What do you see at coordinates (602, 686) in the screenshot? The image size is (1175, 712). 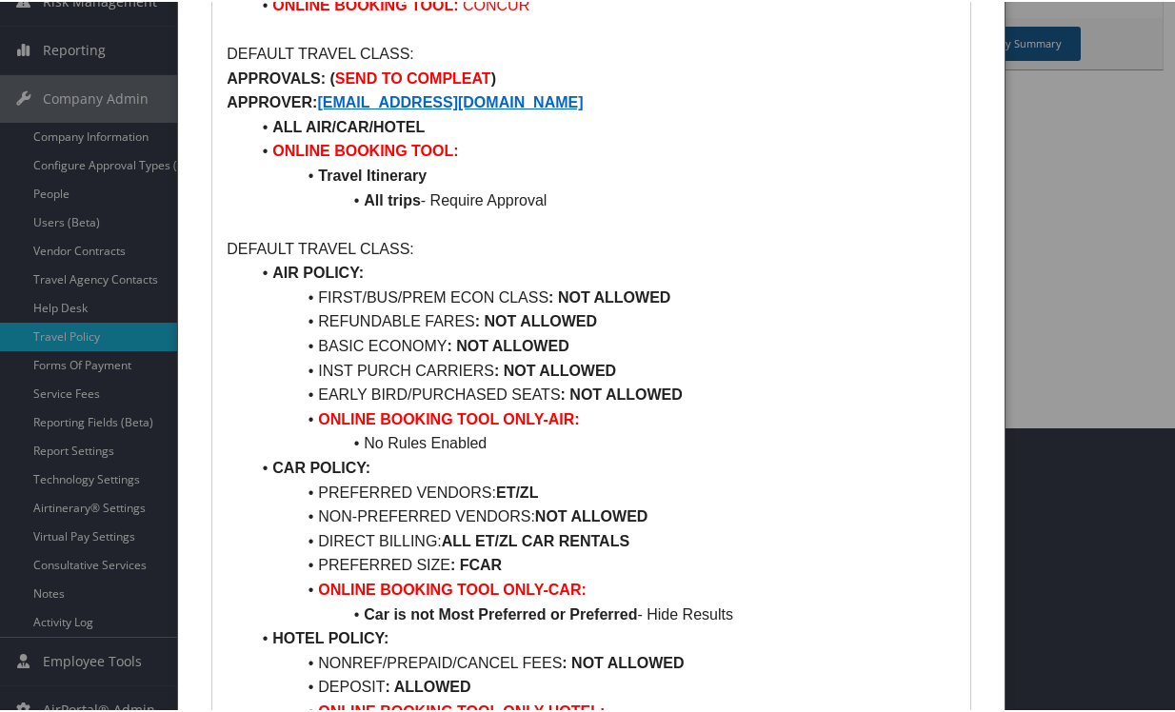 I see `li: DEPOSIT` at bounding box center [602, 686].